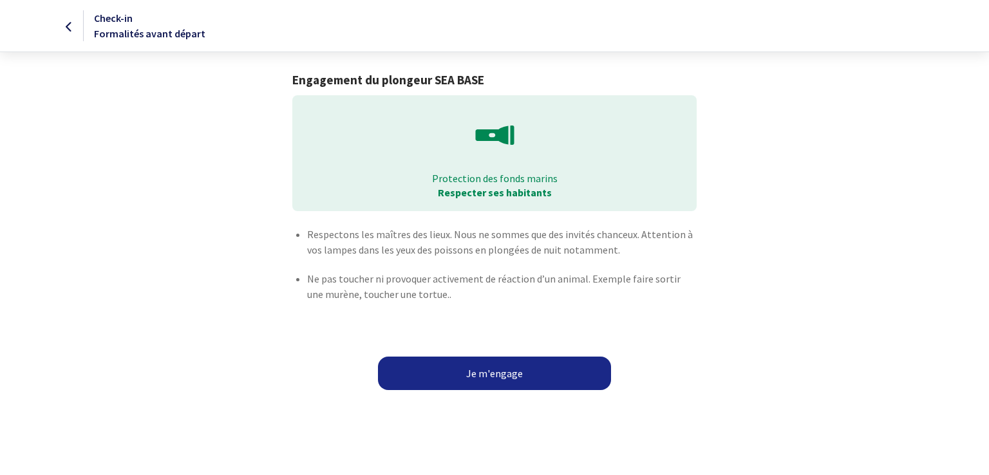 This screenshot has height=475, width=989. Describe the element at coordinates (494, 80) in the screenshot. I see `h1: Engagement du plongeur SEA BASE` at that location.